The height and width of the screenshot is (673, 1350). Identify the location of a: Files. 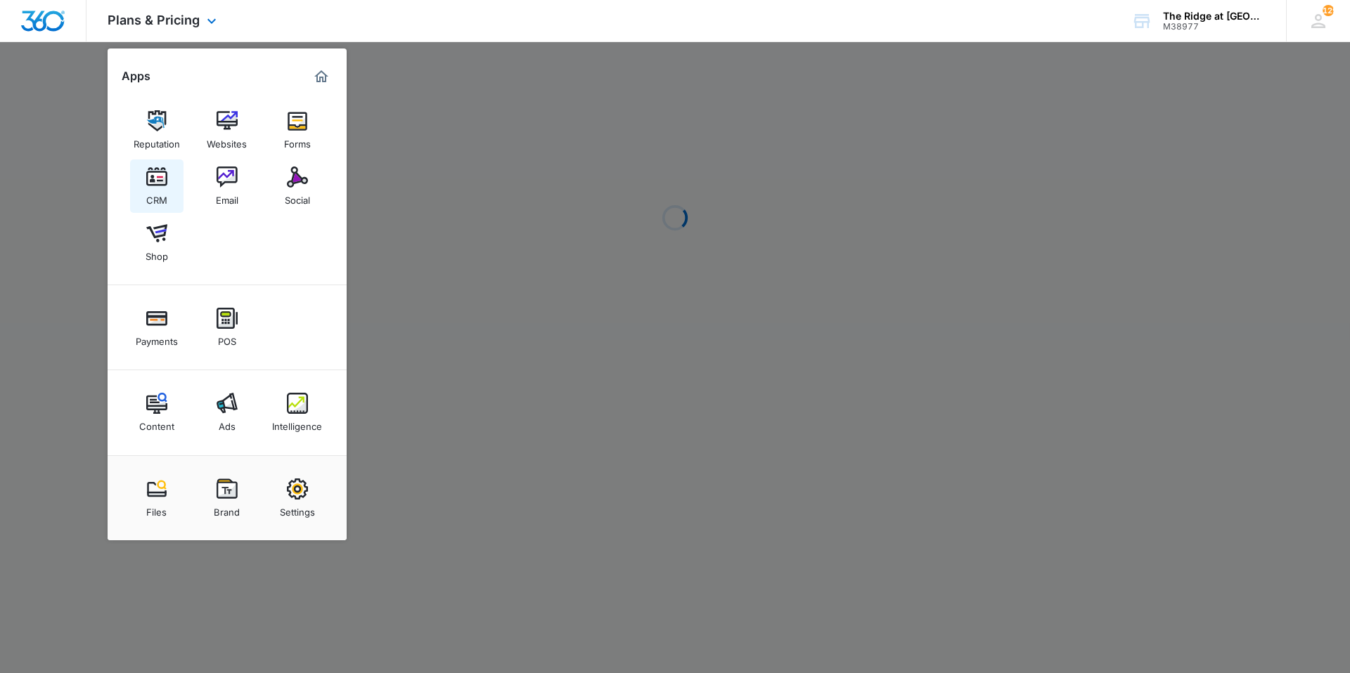
(157, 498).